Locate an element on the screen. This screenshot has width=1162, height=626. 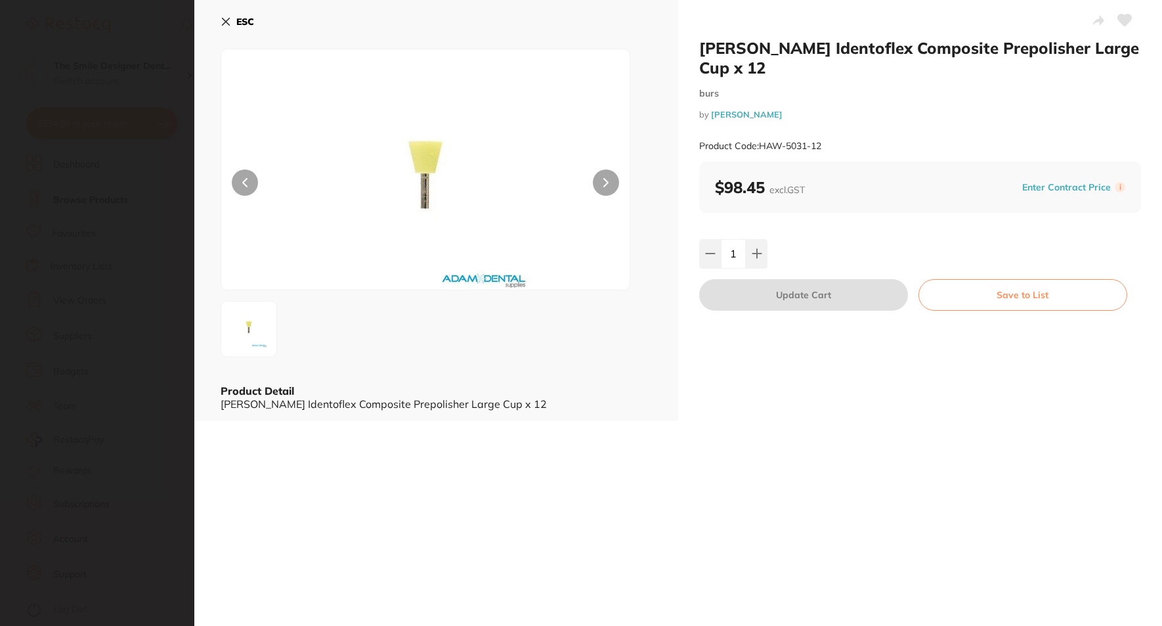
b: $98.45 is located at coordinates (760, 187).